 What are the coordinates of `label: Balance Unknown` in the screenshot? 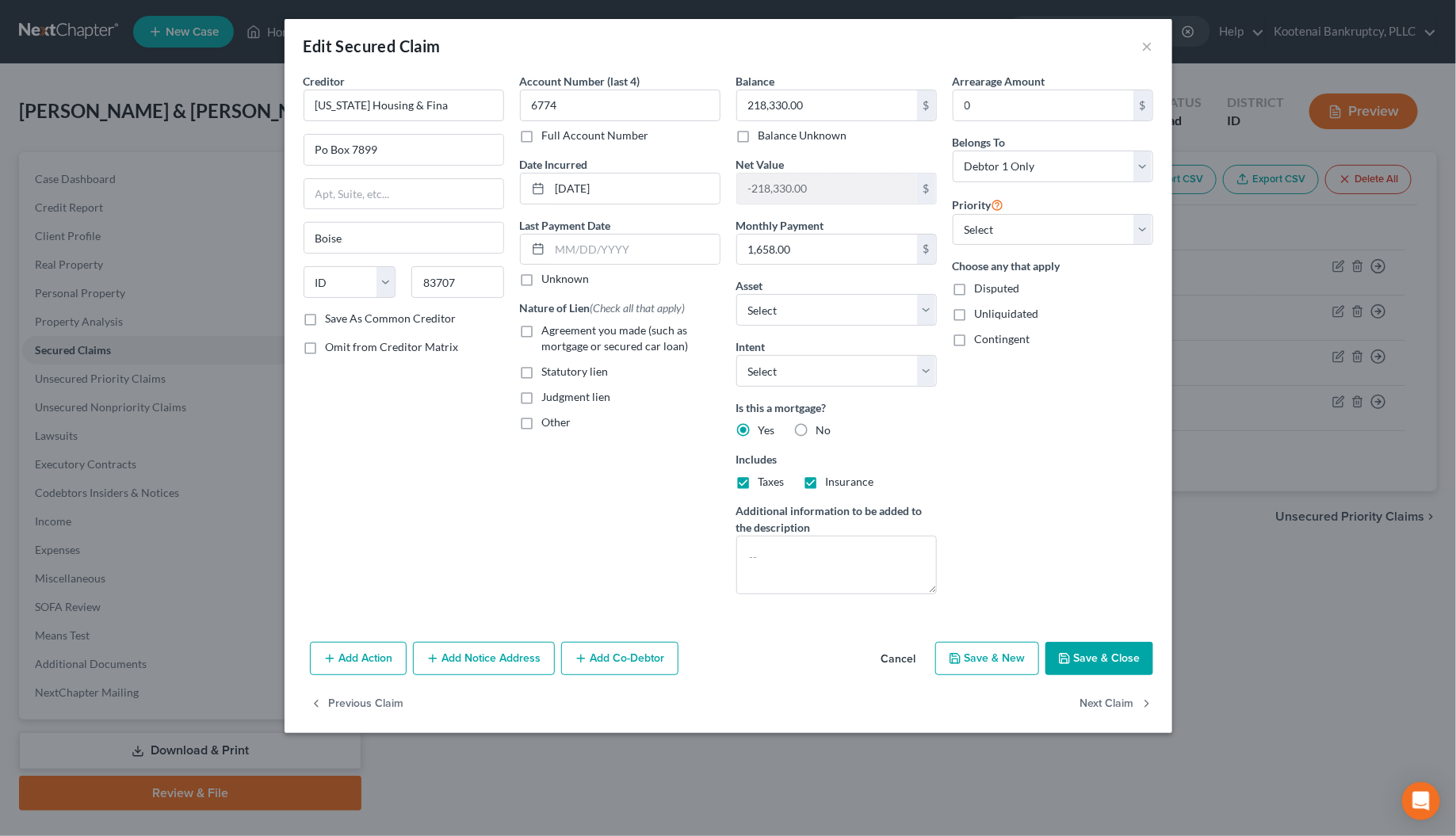 It's located at (802, 136).